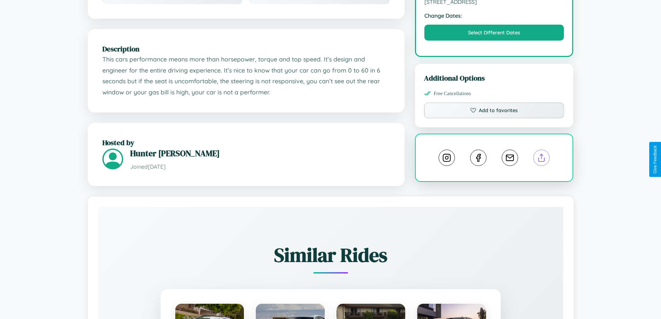  I want to click on span: Free Cancellations, so click(452, 93).